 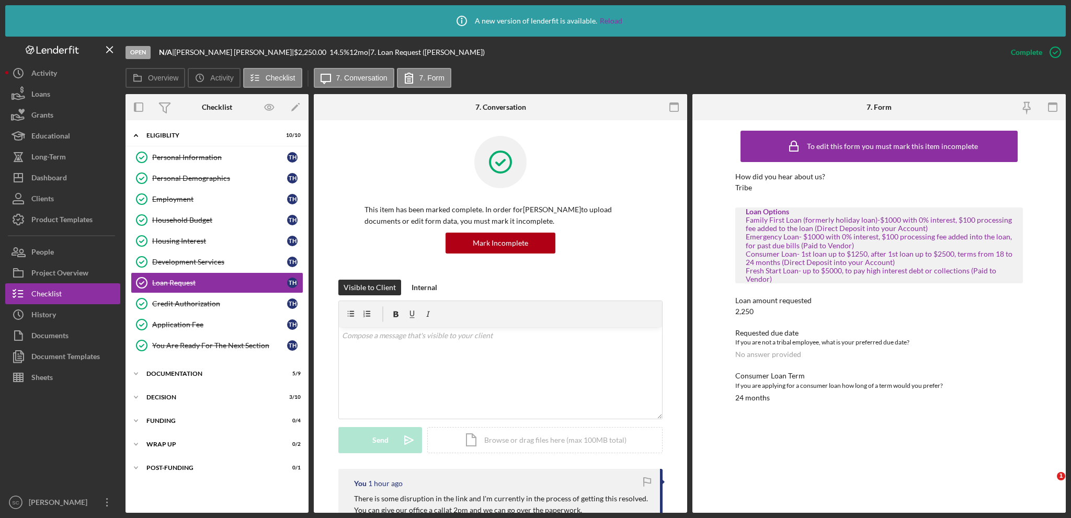 What do you see at coordinates (155, 78) in the screenshot?
I see `button: Overview` at bounding box center [155, 78].